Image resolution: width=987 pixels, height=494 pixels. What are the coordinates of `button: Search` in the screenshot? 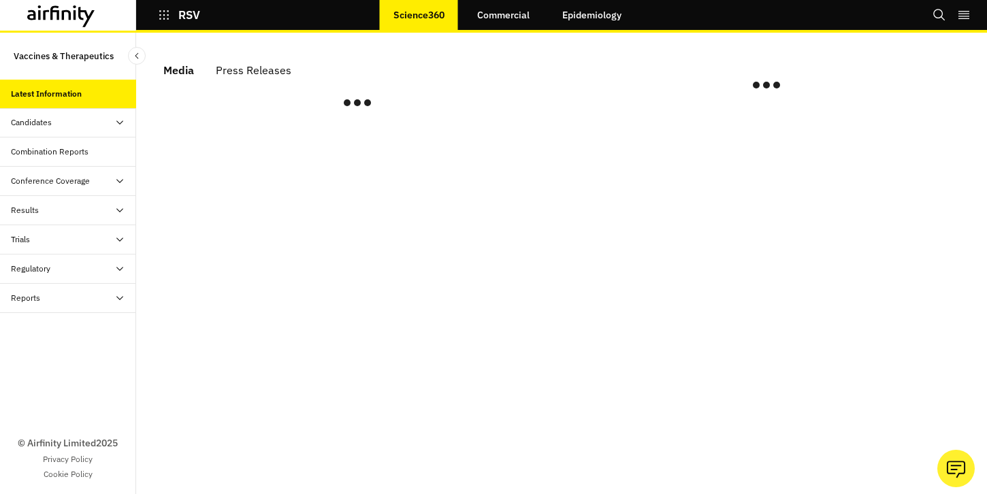 It's located at (939, 15).